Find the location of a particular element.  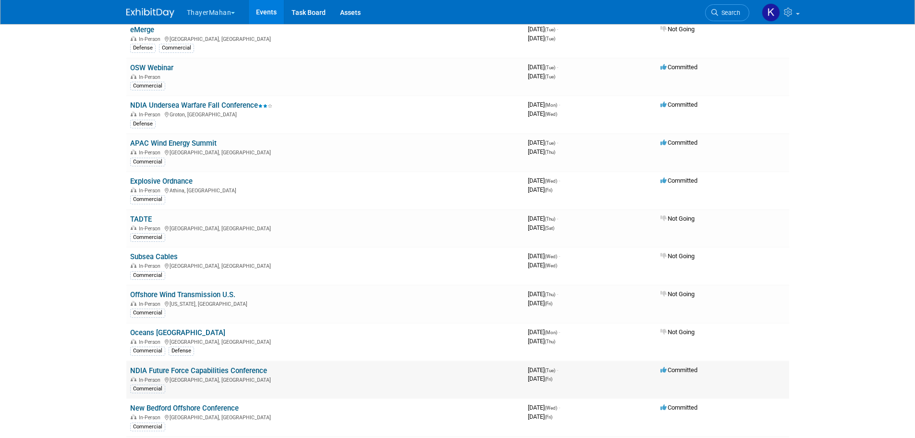

div: Defense is located at coordinates (181, 351).